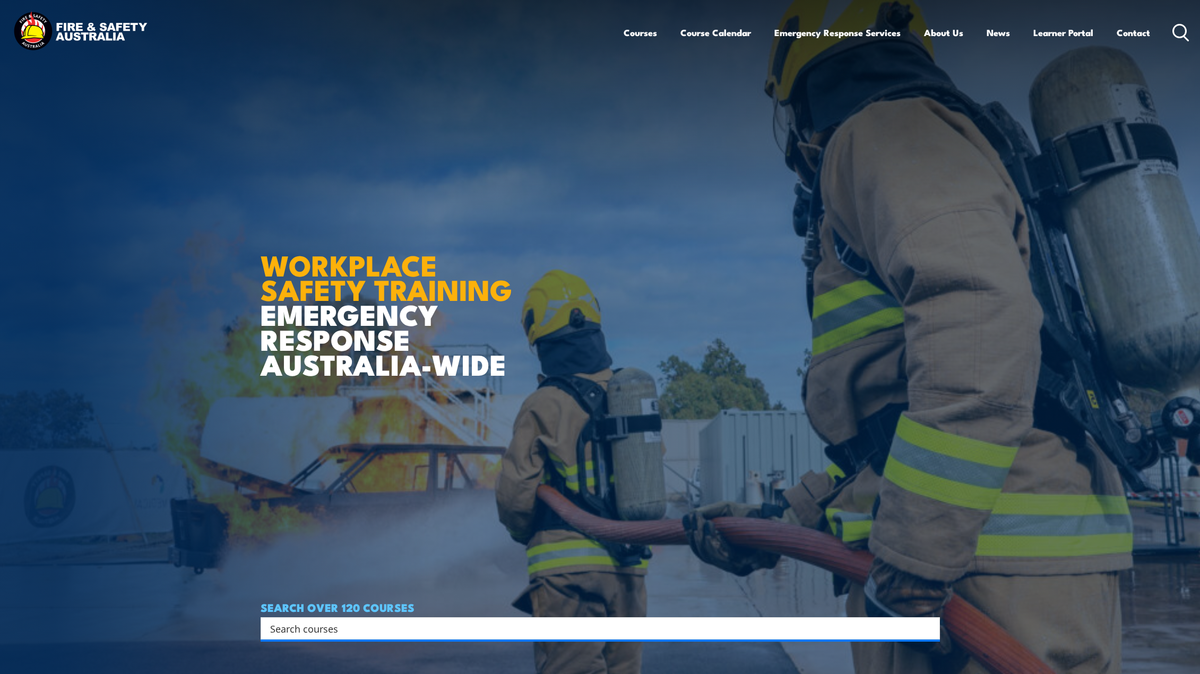 The image size is (1200, 674). What do you see at coordinates (998, 32) in the screenshot?
I see `a: News` at bounding box center [998, 32].